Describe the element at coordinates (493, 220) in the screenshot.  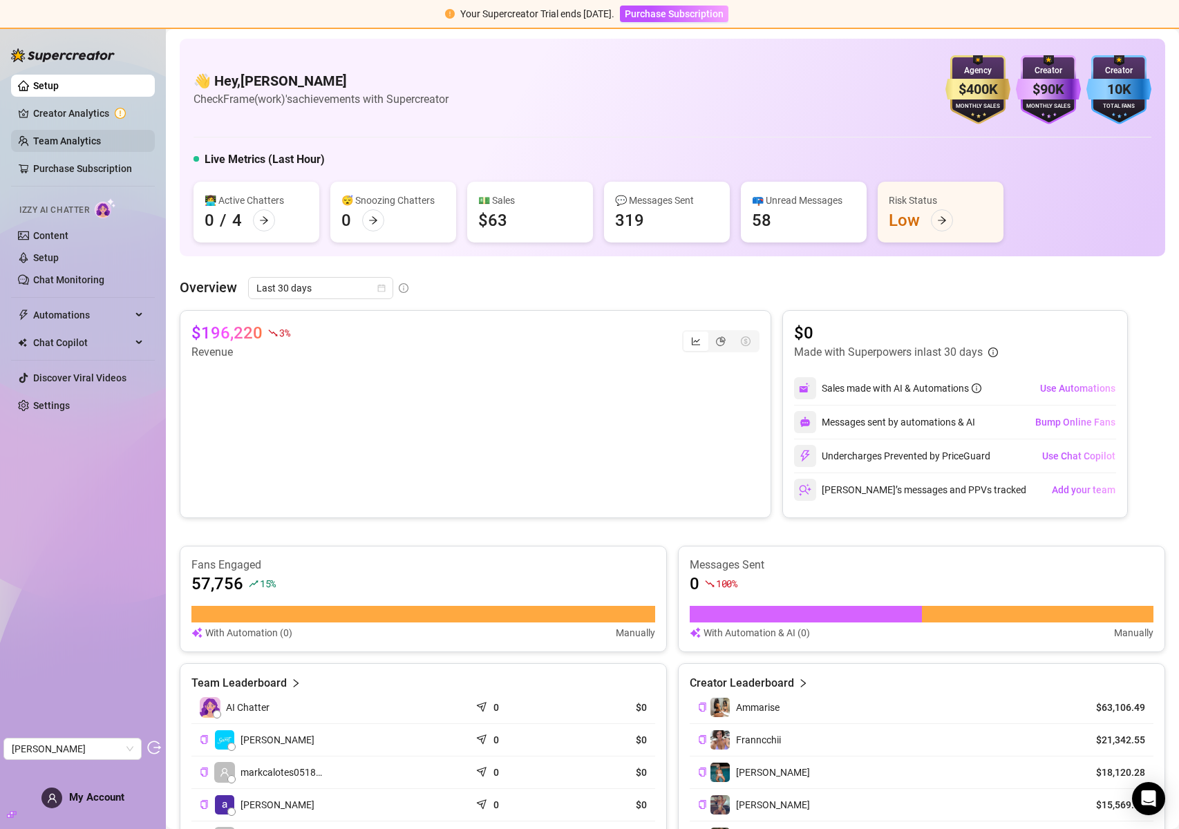
I see `div: $63` at that location.